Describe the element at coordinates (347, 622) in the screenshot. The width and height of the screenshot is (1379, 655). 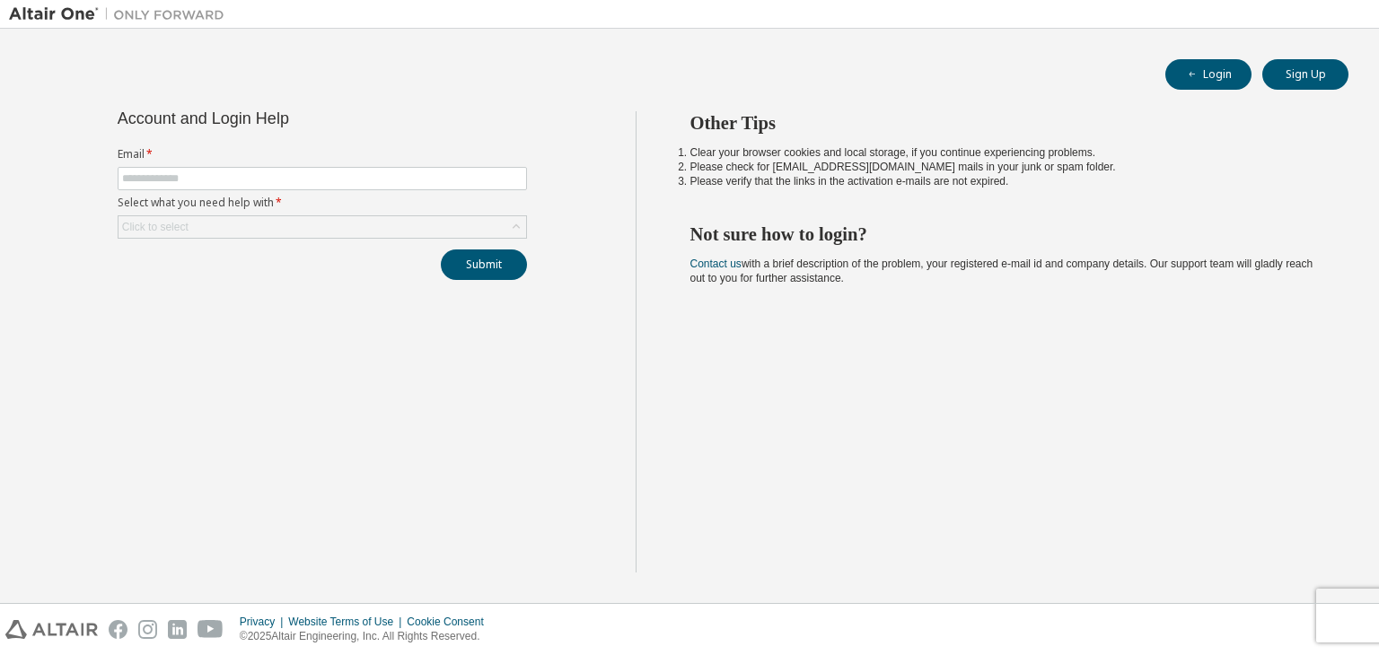
I see `div: Website Terms of Use` at that location.